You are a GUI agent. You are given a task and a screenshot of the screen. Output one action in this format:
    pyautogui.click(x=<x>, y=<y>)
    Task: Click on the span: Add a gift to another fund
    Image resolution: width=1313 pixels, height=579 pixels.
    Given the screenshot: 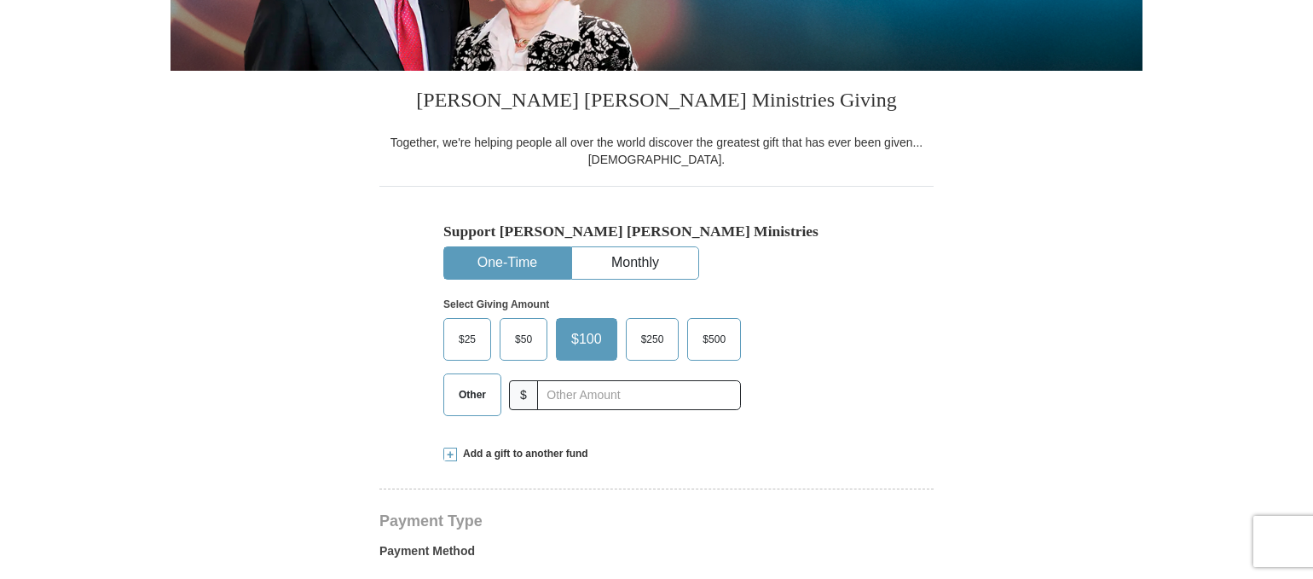 What is the action you would take?
    pyautogui.click(x=523, y=454)
    